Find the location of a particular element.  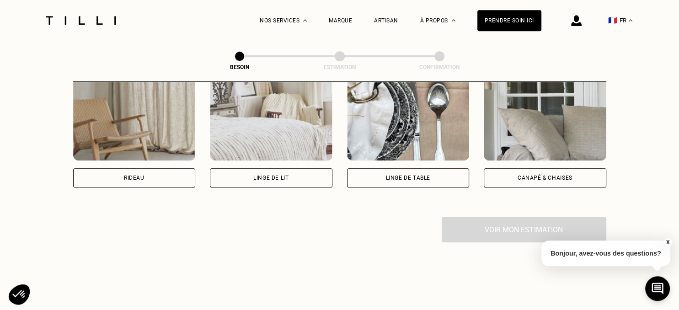

img: menu déroulant is located at coordinates (630, 20).